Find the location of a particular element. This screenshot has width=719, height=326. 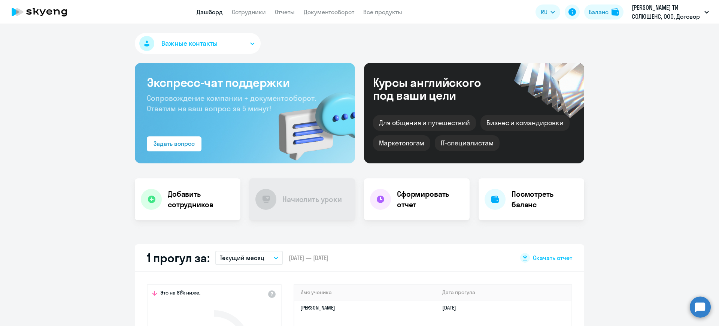

a: Документооборот is located at coordinates (329, 12).